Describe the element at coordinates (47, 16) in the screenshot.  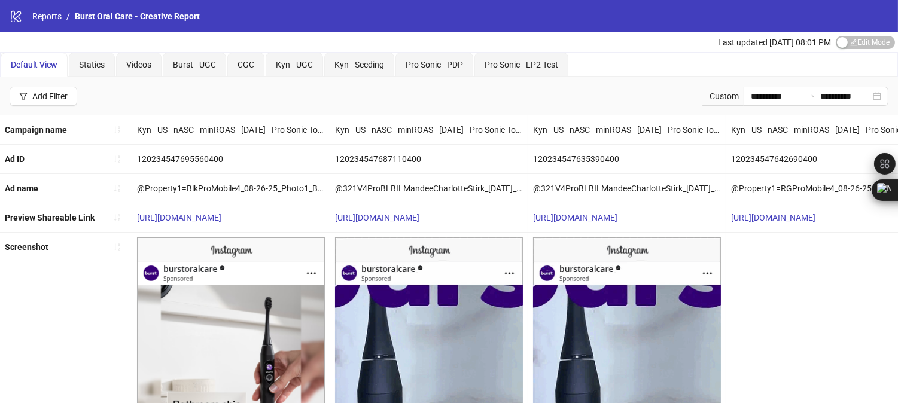
I see `a: Reports` at that location.